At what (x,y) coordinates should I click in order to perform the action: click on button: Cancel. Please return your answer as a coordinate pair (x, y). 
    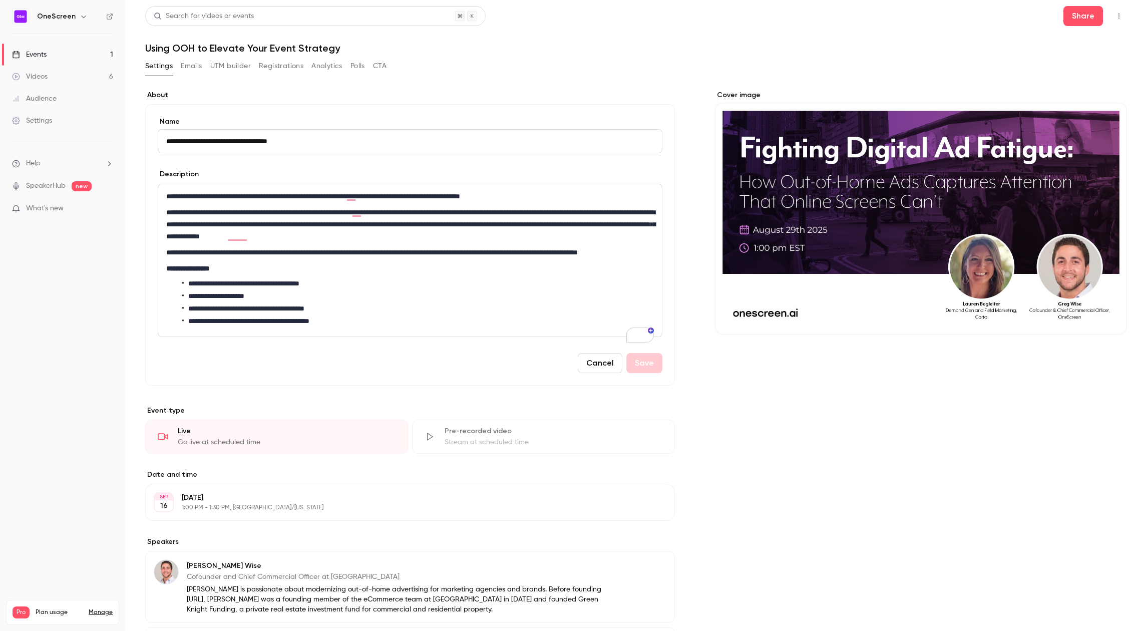
    Looking at the image, I should click on (600, 363).